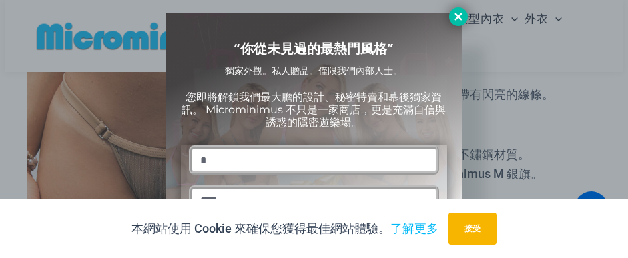 The height and width of the screenshot is (258, 628). I want to click on font: “你從未見過的最熱門風格”, so click(315, 49).